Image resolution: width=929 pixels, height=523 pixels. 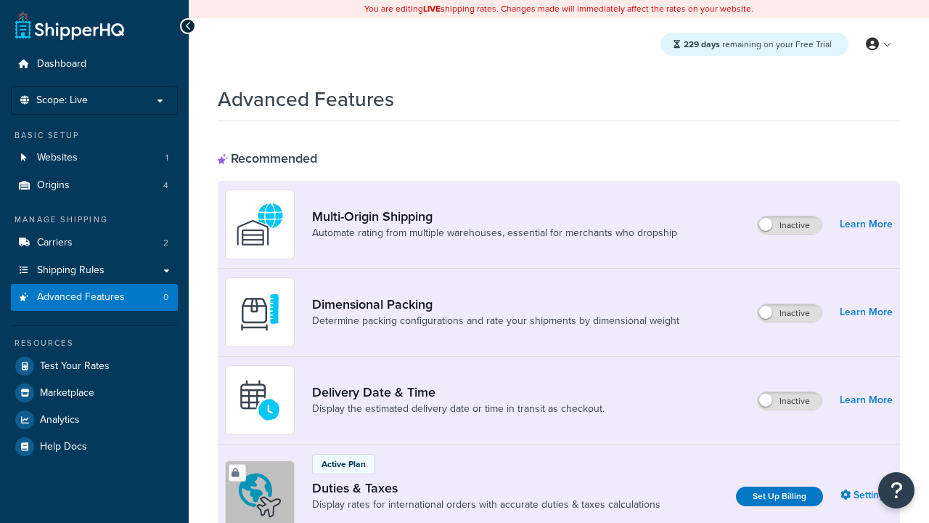 What do you see at coordinates (166, 297) in the screenshot?
I see `span: 0` at bounding box center [166, 297].